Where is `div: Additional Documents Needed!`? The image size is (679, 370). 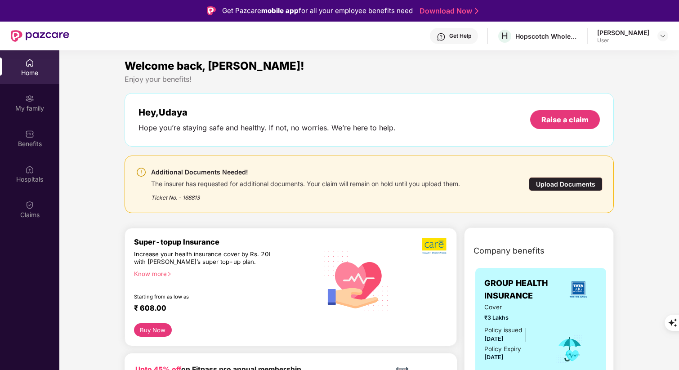
div: Additional Documents Needed! is located at coordinates (305, 172).